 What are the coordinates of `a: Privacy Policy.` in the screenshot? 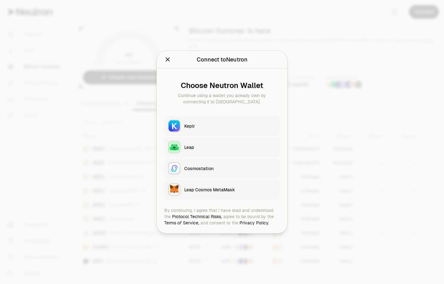 It's located at (254, 223).